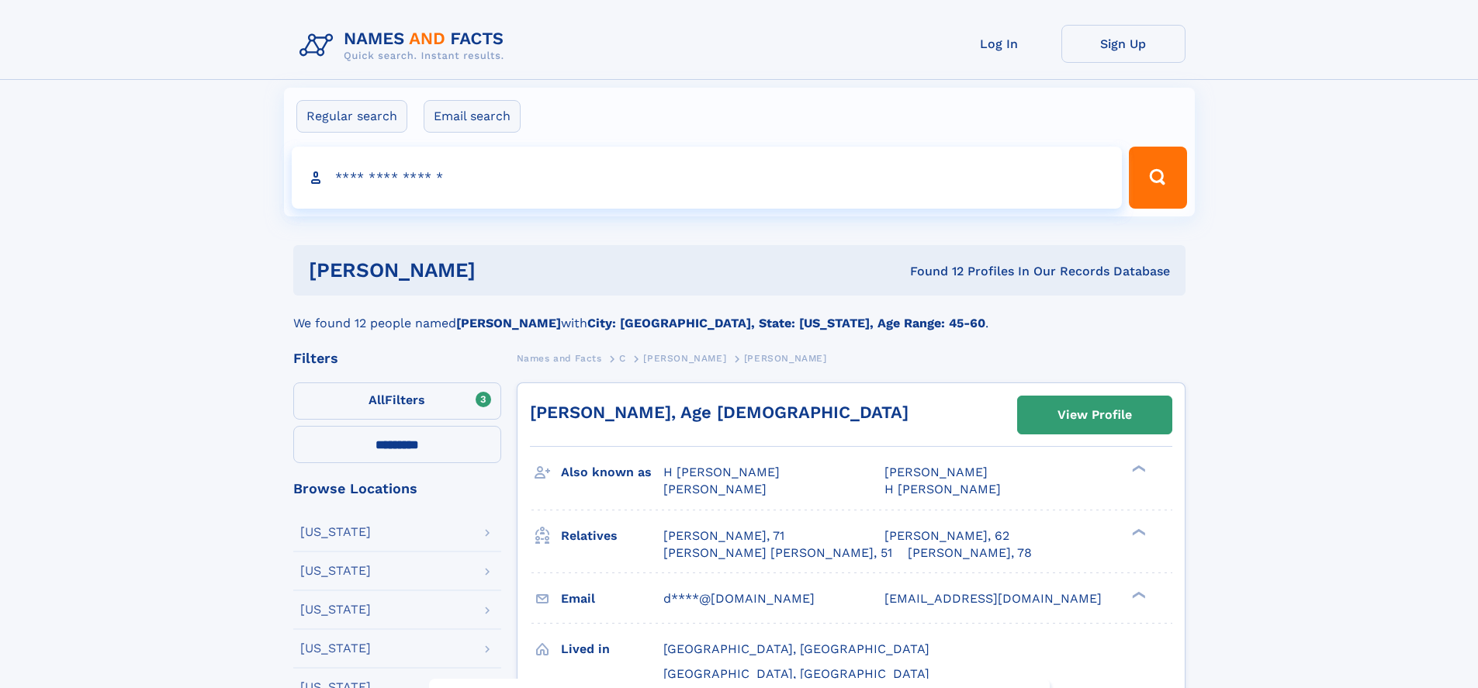  What do you see at coordinates (740, 314) in the screenshot?
I see `div: We found 12 people named with .` at bounding box center [740, 314].